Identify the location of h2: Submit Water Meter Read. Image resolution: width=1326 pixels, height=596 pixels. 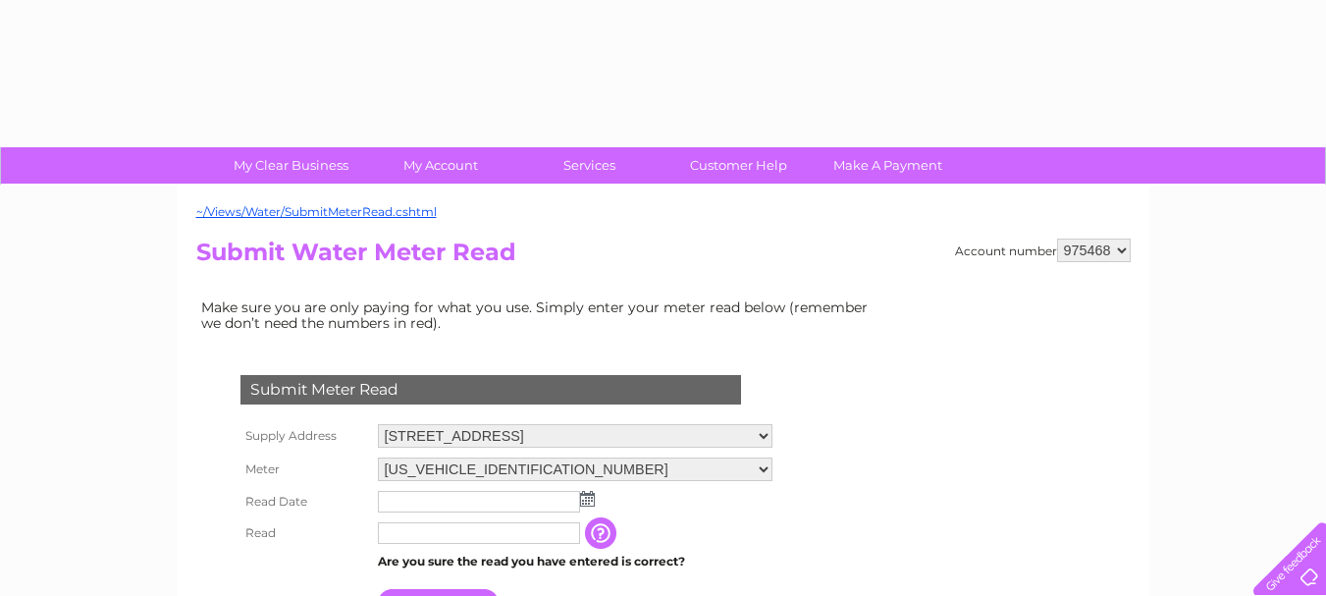
(664, 257).